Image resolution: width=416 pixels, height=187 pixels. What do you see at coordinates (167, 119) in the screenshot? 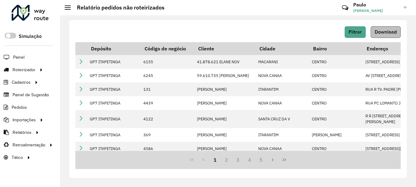
I see `td: 4122` at bounding box center [167, 119].